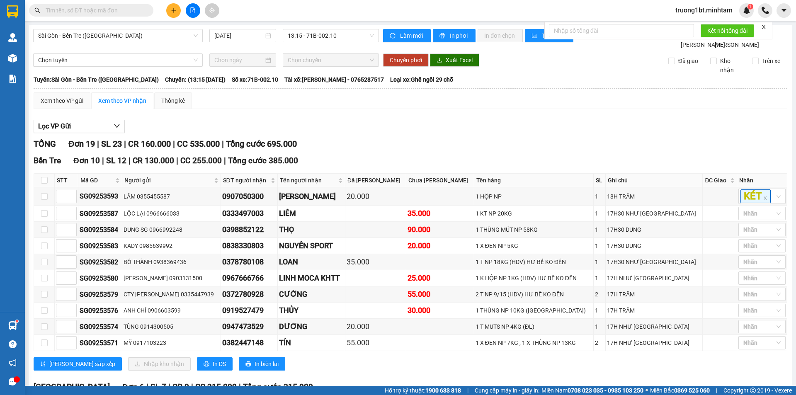  I want to click on button: file-add, so click(193, 10).